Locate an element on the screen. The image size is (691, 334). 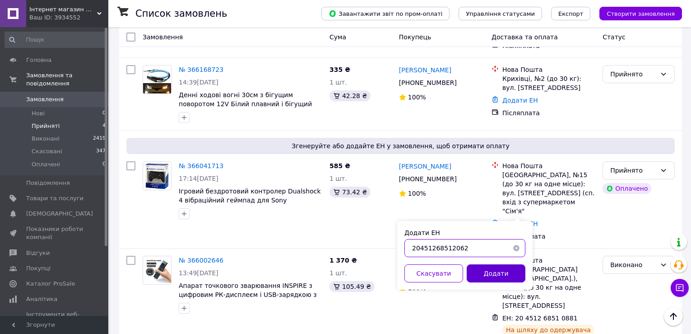
span: Покупці is located at coordinates (38, 268).